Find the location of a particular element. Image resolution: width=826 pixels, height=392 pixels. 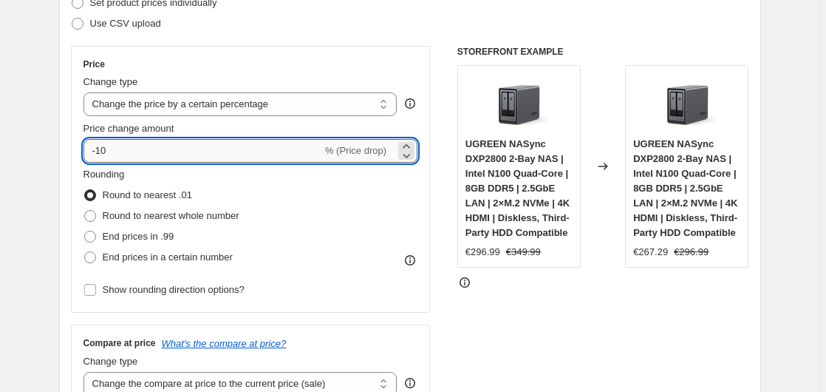

div: €296.99 is located at coordinates (483, 252).